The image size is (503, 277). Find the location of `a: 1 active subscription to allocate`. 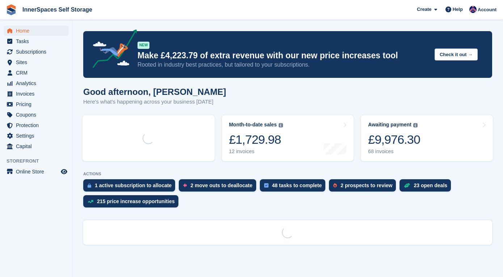

a: 1 active subscription to allocate is located at coordinates (131, 187).